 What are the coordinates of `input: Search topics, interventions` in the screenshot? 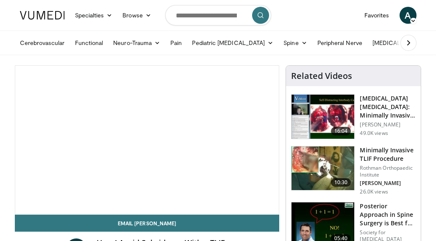 It's located at (218, 15).